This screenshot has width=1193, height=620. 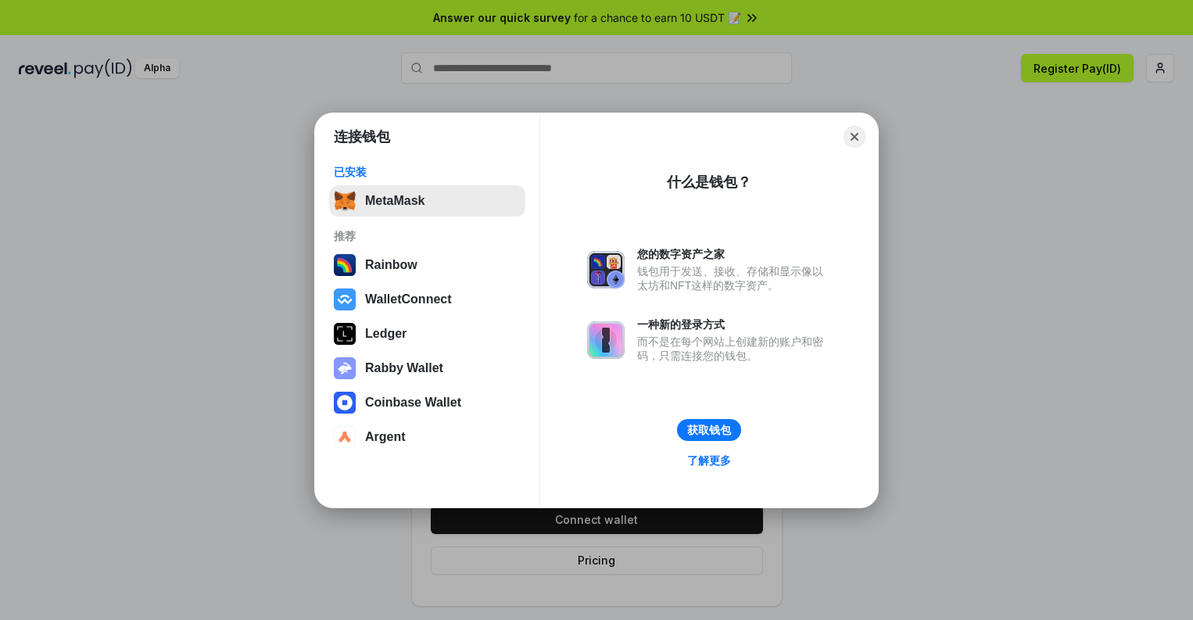 I want to click on div: 获取钱包, so click(x=709, y=430).